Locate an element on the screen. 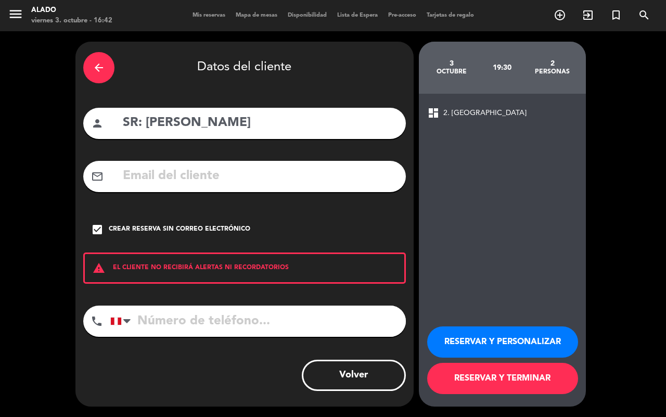 Image resolution: width=666 pixels, height=417 pixels. i: add_circle_outline is located at coordinates (560, 15).